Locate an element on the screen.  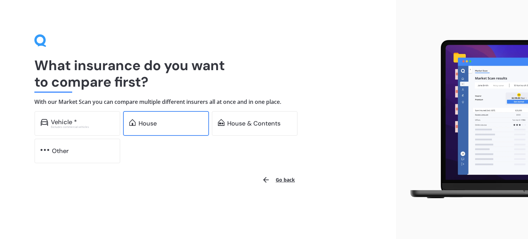
img: home.91c183c226a05b4dc763.svg is located at coordinates (132, 122).